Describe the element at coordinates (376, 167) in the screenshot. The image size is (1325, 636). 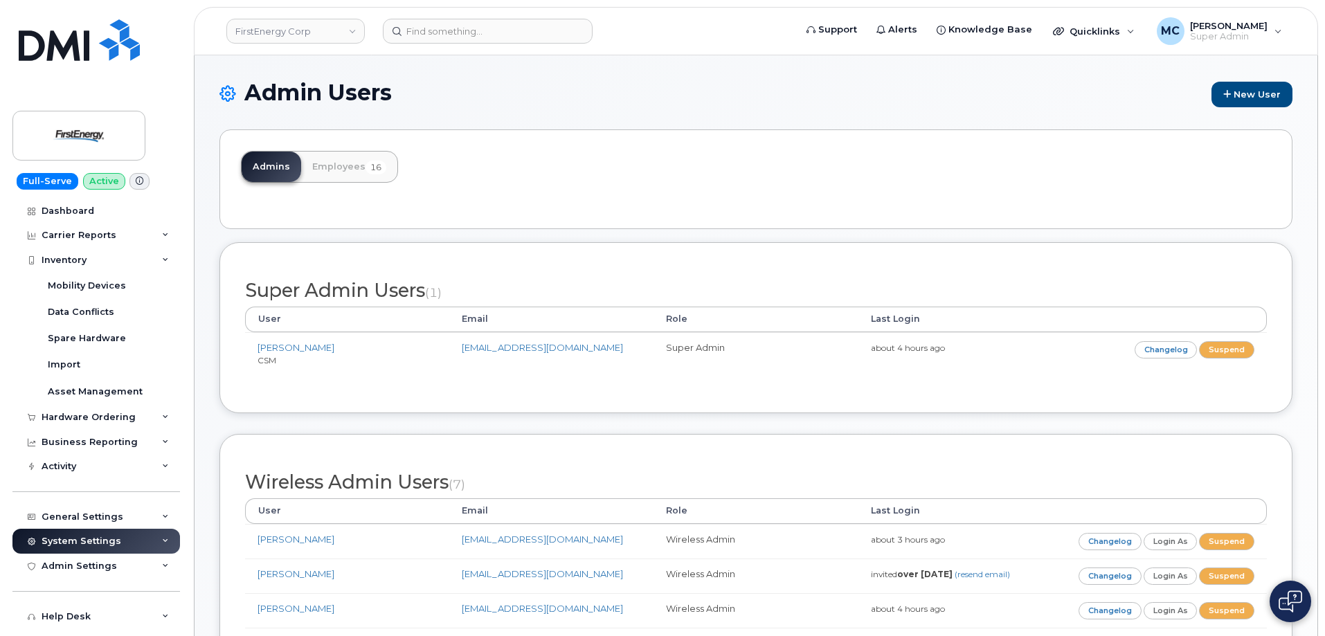
I see `span: 16` at that location.